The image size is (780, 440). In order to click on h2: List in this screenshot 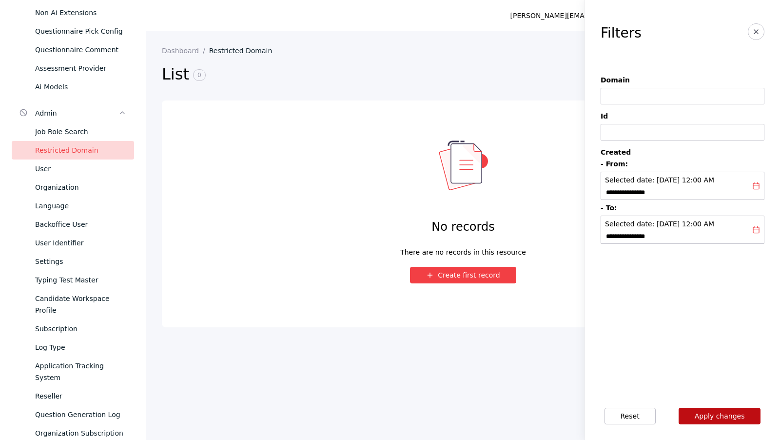, I will do `click(381, 75)`.